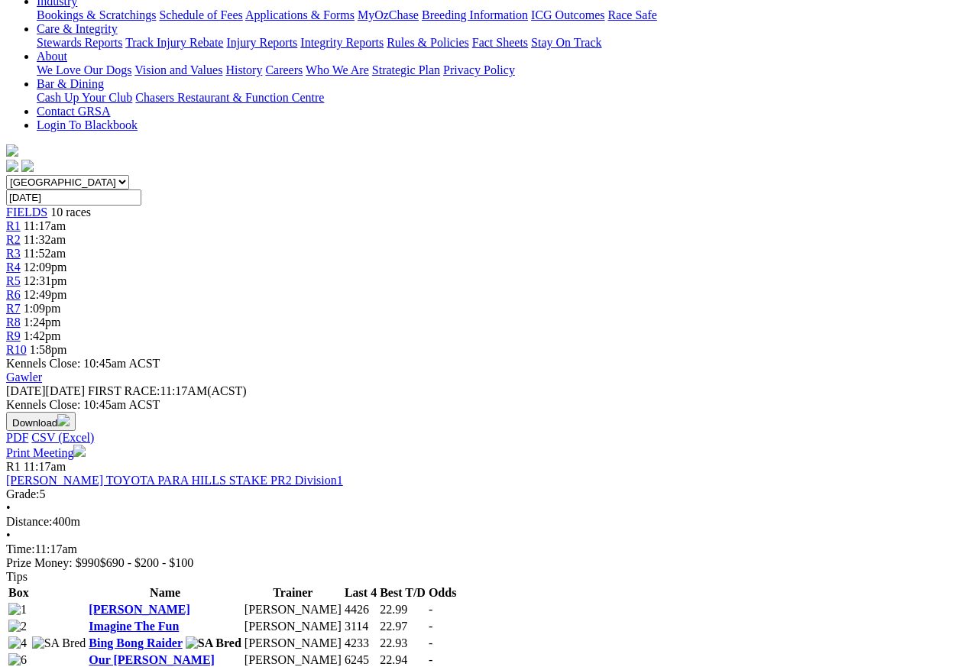 This screenshot has height=667, width=978. Describe the element at coordinates (13, 322) in the screenshot. I see `a: R8` at that location.